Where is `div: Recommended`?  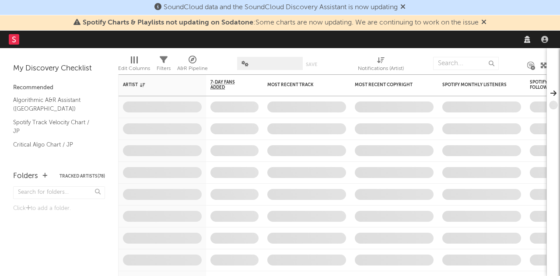
div: Recommended is located at coordinates (59, 88).